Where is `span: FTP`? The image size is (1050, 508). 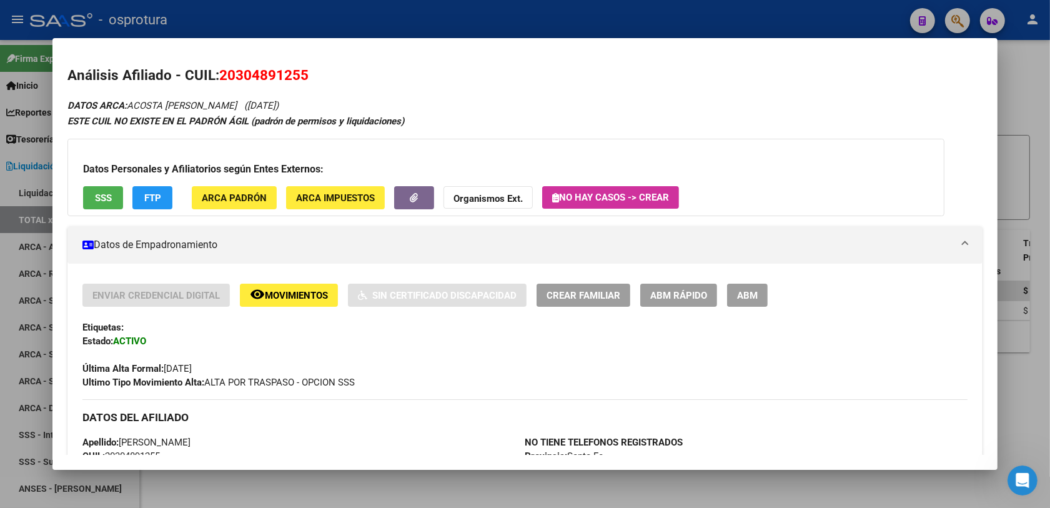 span: FTP is located at coordinates (152, 198).